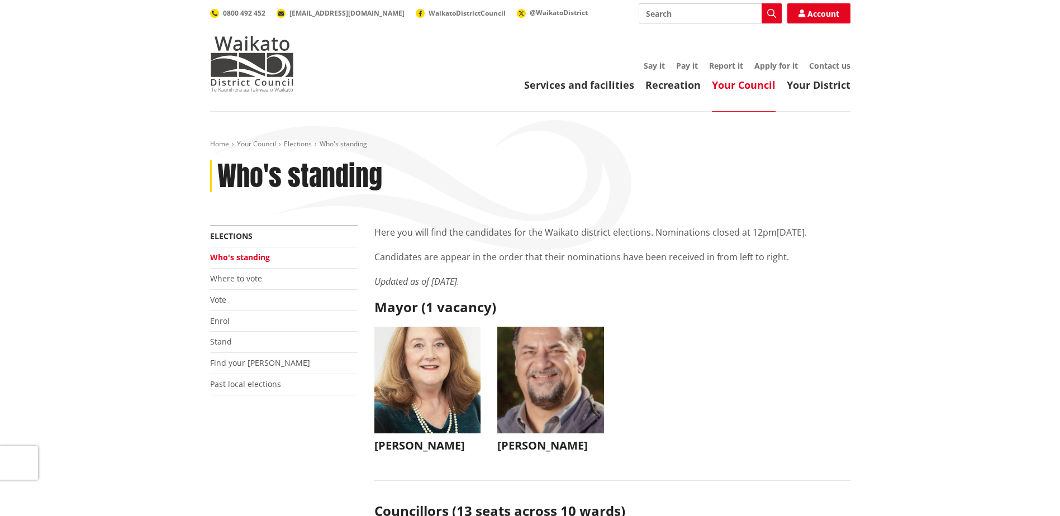  What do you see at coordinates (218, 300) in the screenshot?
I see `a: Vote` at bounding box center [218, 300].